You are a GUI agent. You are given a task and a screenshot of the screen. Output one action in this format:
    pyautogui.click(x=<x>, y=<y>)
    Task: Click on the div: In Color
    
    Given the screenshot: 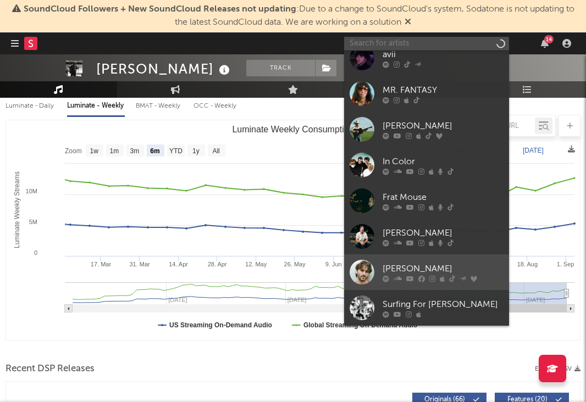 What is the action you would take?
    pyautogui.click(x=443, y=162)
    